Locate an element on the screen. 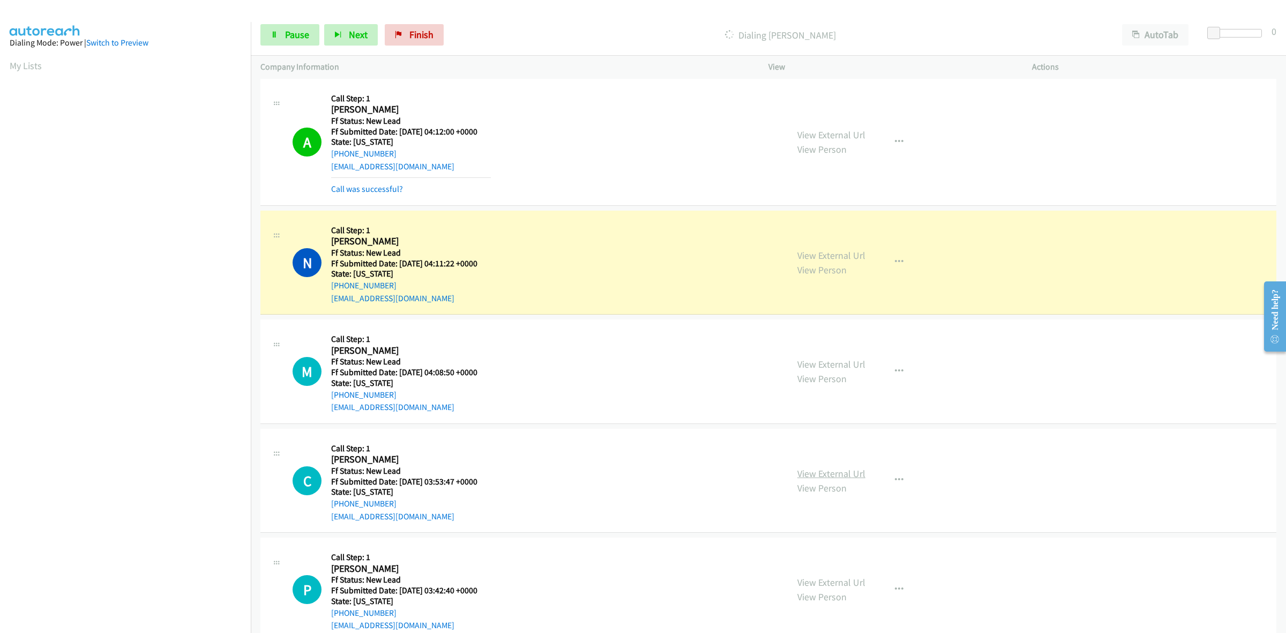 This screenshot has width=1286, height=633. h1: P is located at coordinates (307, 590).